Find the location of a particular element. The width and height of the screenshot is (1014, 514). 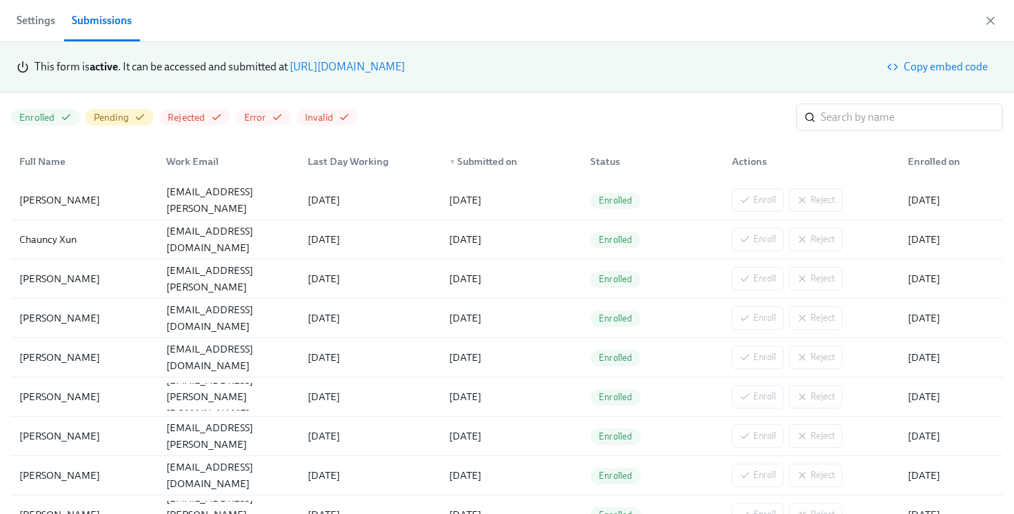

span: This form is . It can be accessed and submitted at is located at coordinates (161, 66).